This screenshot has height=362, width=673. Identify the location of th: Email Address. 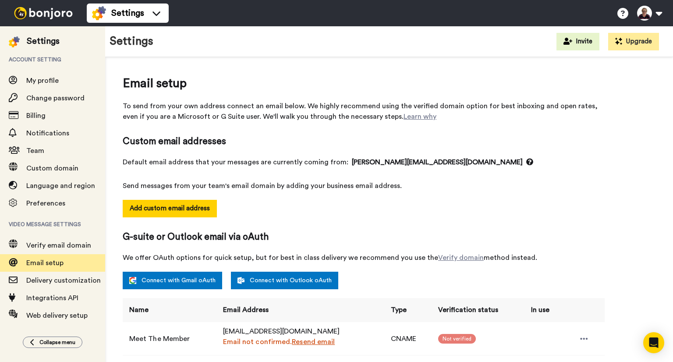
(300, 310).